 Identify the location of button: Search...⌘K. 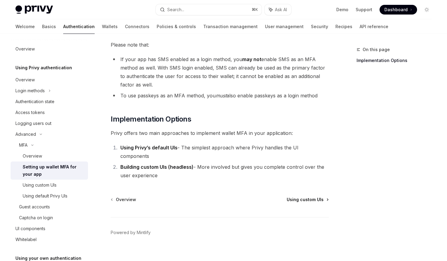
(209, 10).